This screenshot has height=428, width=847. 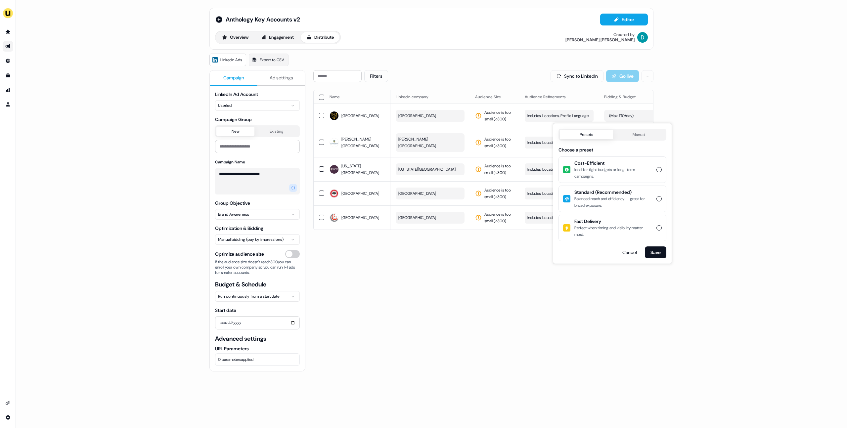 What do you see at coordinates (231, 60) in the screenshot?
I see `span: LinkedIn Ads` at bounding box center [231, 60].